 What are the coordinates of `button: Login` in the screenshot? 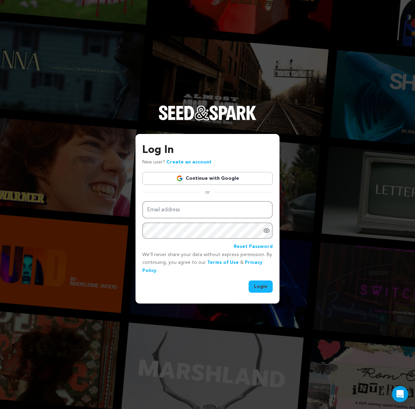 It's located at (260, 287).